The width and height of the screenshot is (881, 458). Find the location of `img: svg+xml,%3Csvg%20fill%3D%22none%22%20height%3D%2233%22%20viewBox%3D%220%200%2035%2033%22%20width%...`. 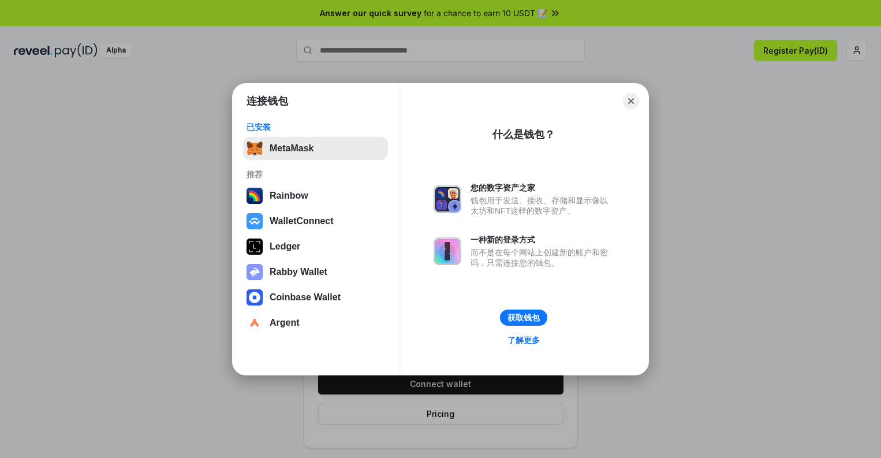

img: svg+xml,%3Csvg%20fill%3D%22none%22%20height%3D%2233%22%20viewBox%3D%220%200%2035%2033%22%20width%... is located at coordinates (255, 148).